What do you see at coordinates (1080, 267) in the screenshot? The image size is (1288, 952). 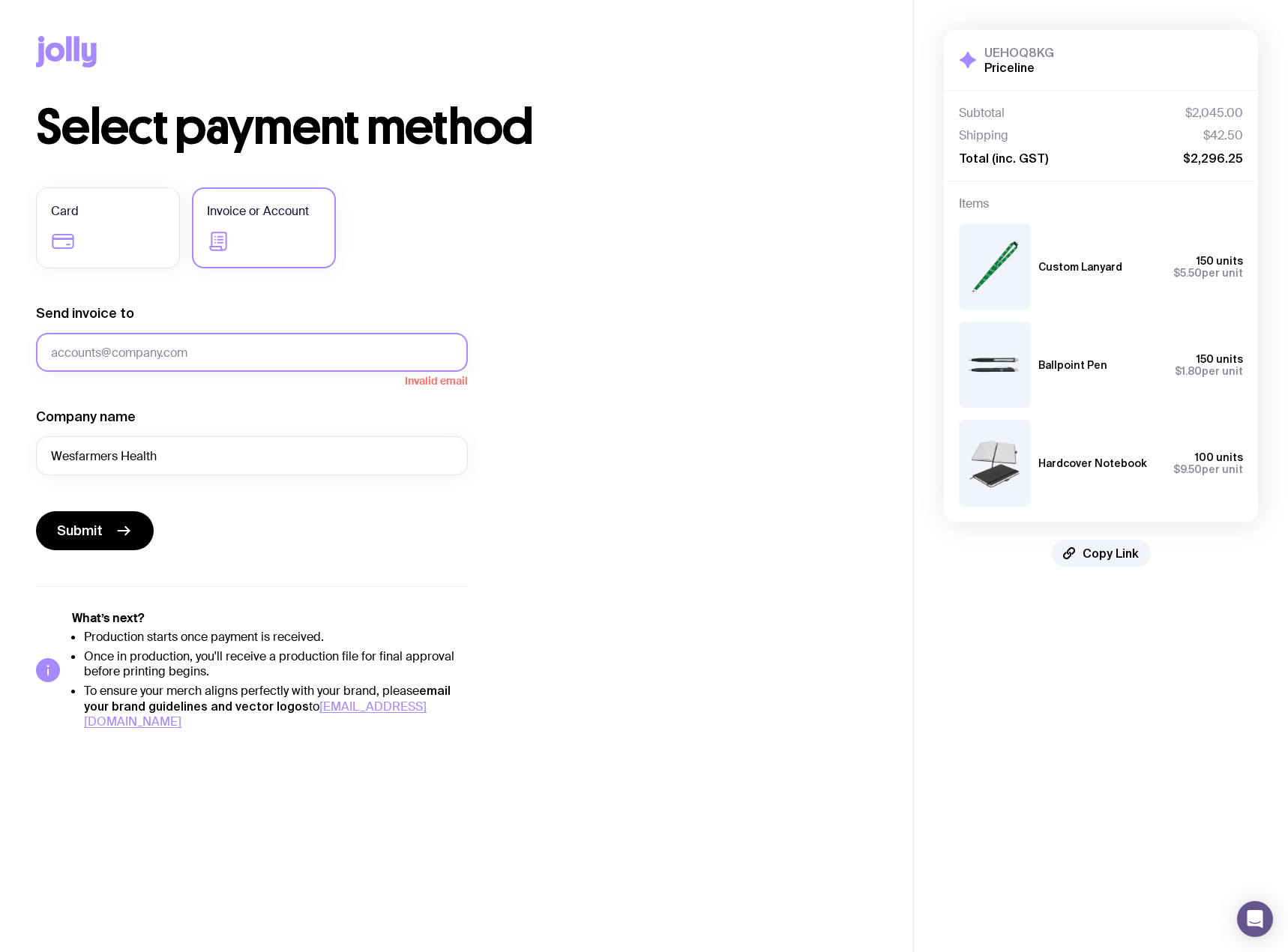 I see `h3: Custom Lanyard` at bounding box center [1080, 267].